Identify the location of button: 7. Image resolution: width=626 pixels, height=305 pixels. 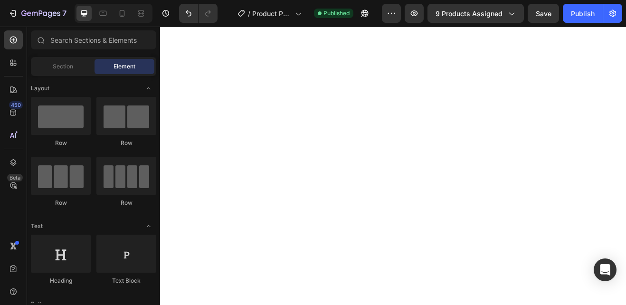
(37, 13).